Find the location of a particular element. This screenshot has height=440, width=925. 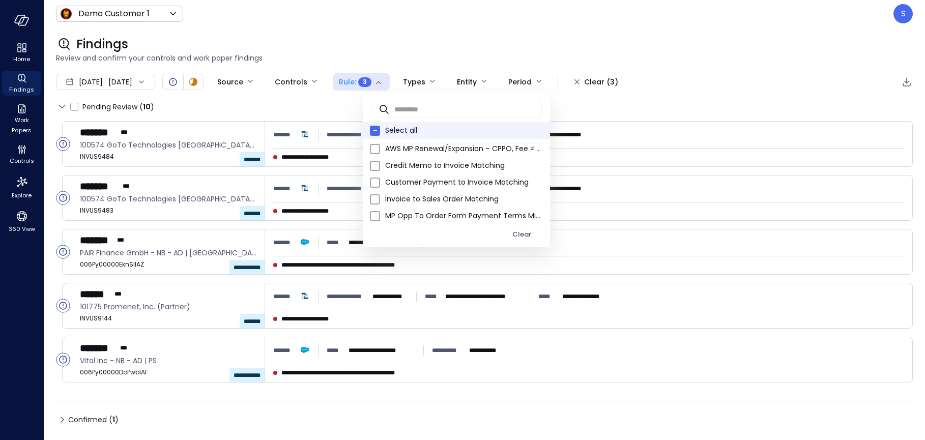

span: Customer Payment to Invoice Matching is located at coordinates (463, 182).